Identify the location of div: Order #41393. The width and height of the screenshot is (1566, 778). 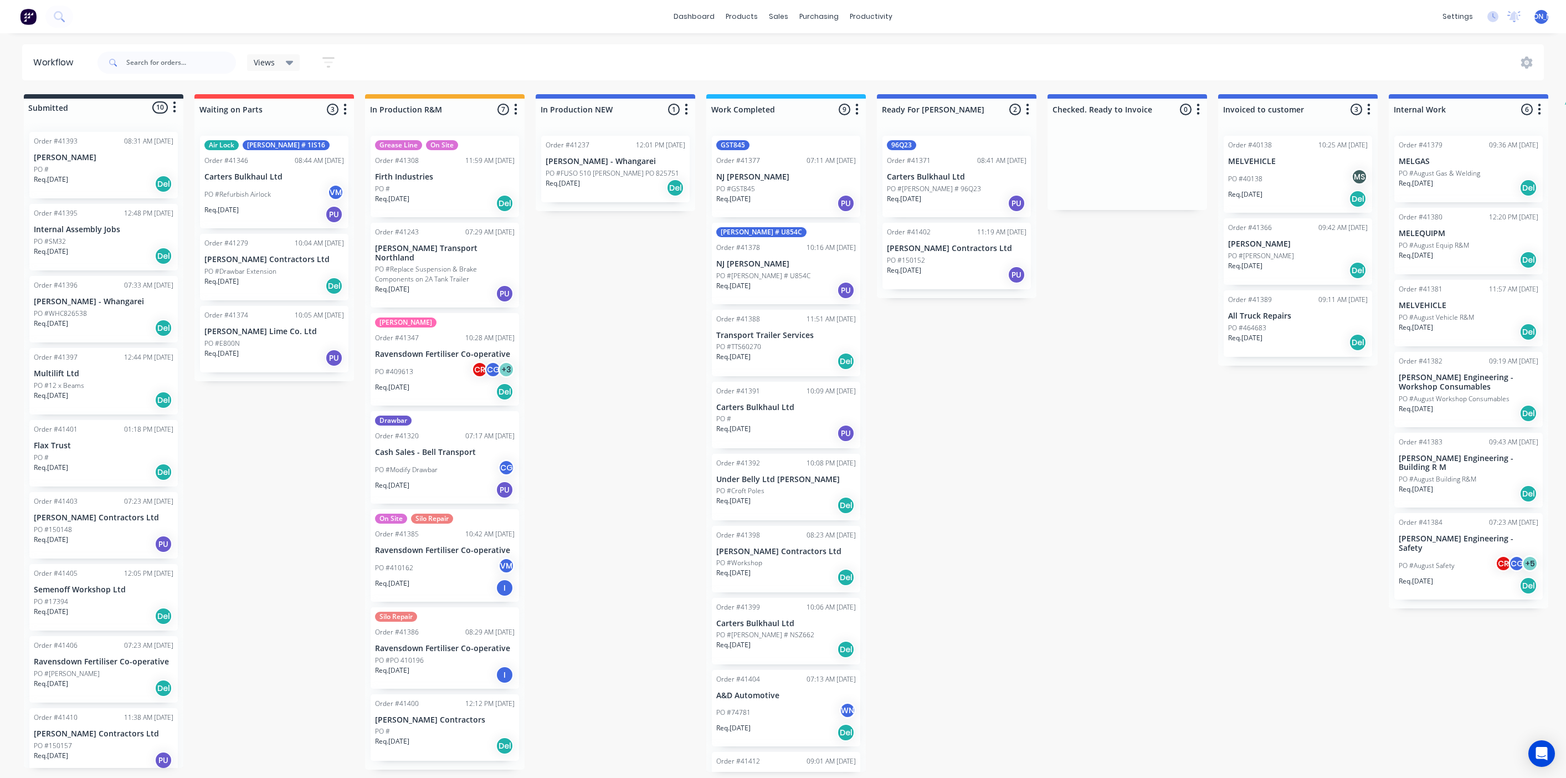
(55, 141).